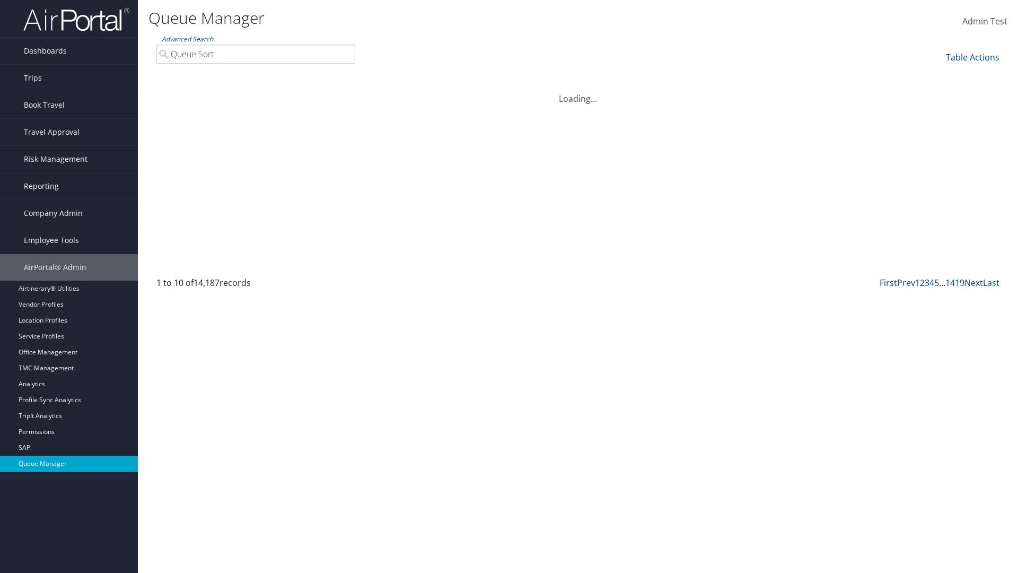  I want to click on span: Employee Tools, so click(51, 240).